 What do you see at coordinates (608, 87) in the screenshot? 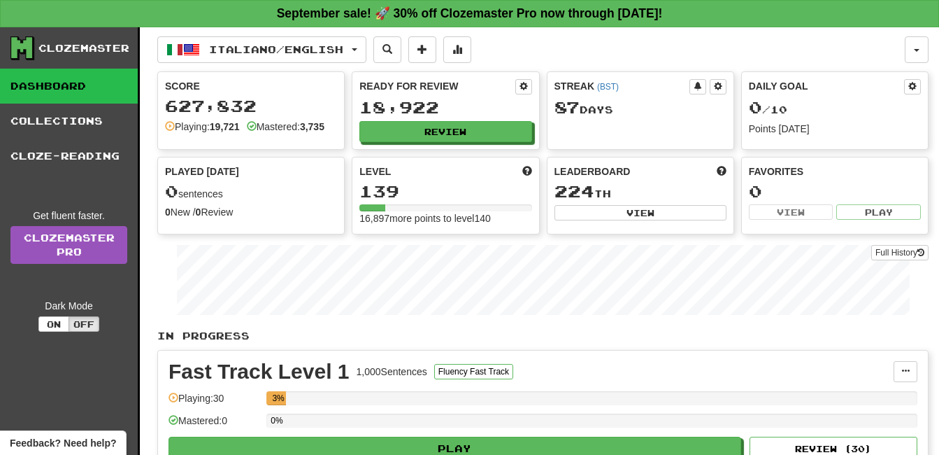
I see `a: (BST)` at bounding box center [608, 87].